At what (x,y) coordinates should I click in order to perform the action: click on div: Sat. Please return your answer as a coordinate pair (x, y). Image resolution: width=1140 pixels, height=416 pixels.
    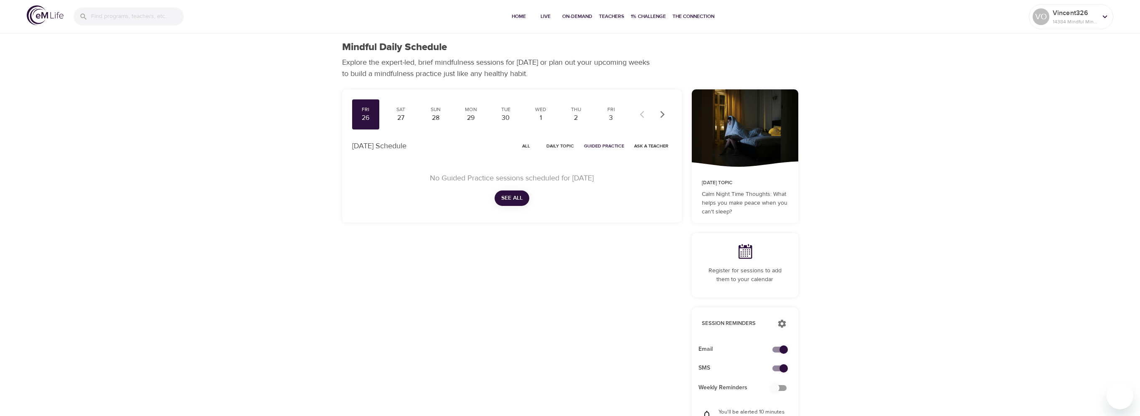
    Looking at the image, I should click on (401, 109).